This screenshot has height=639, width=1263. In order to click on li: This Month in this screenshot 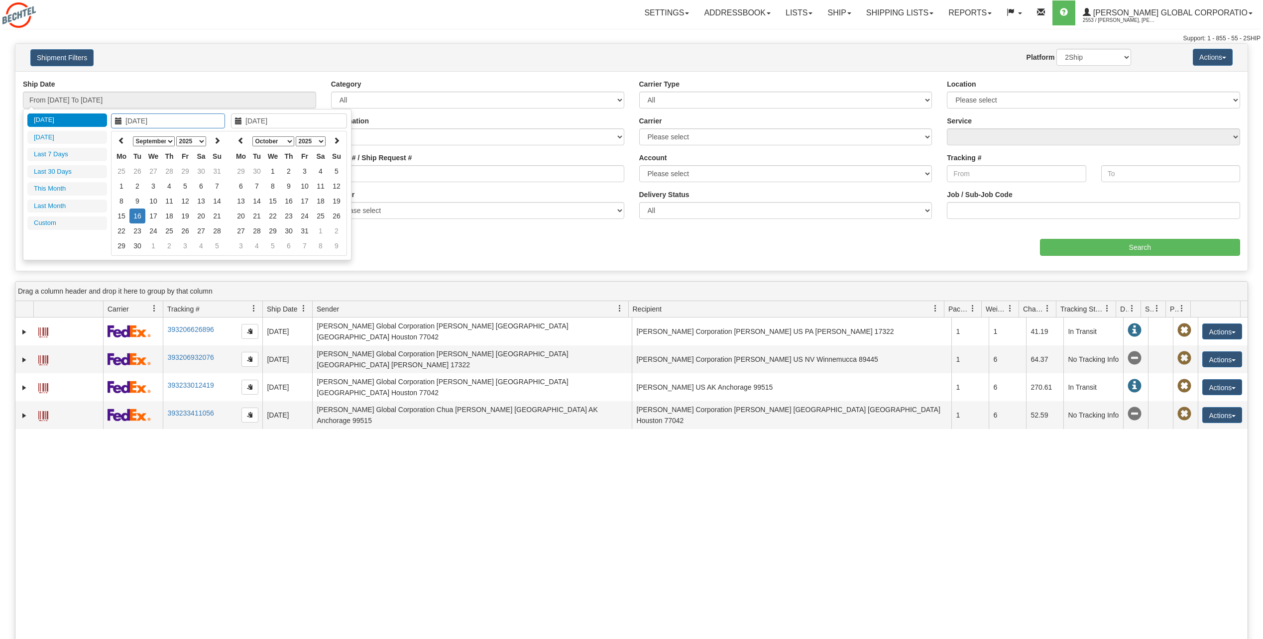, I will do `click(67, 189)`.